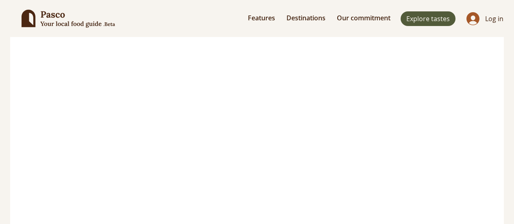  What do you see at coordinates (261, 18) in the screenshot?
I see `a: Features` at bounding box center [261, 18].